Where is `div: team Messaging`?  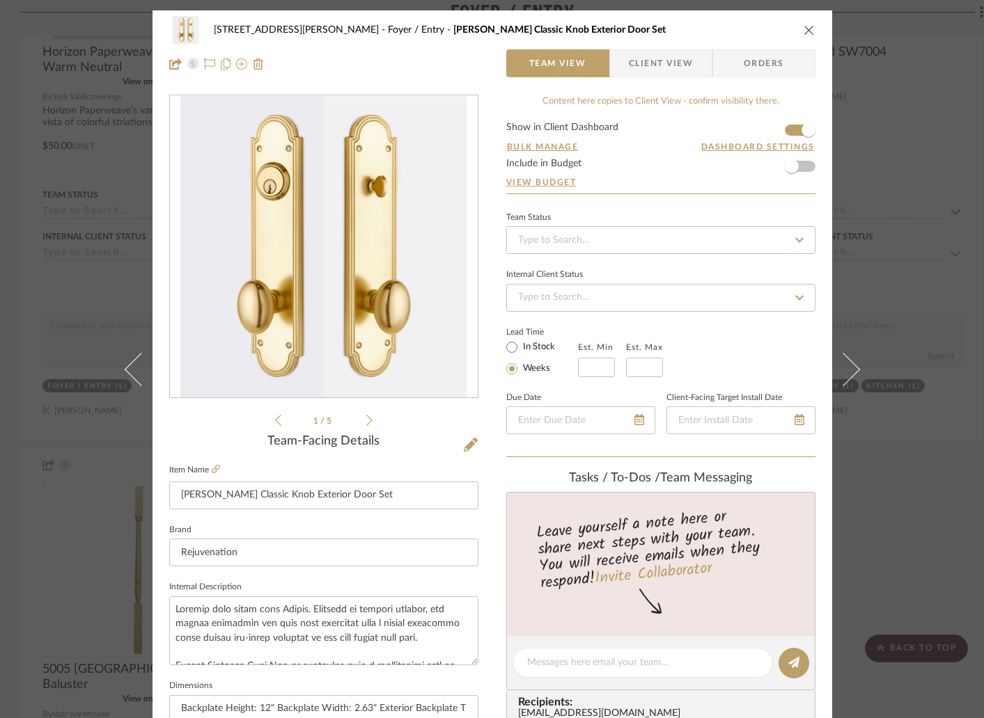
div: team Messaging is located at coordinates (661, 479).